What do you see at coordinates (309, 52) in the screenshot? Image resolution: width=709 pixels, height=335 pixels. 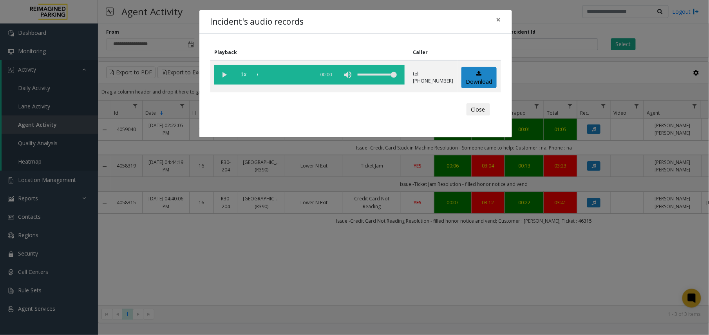 I see `th: Playback` at bounding box center [309, 52].